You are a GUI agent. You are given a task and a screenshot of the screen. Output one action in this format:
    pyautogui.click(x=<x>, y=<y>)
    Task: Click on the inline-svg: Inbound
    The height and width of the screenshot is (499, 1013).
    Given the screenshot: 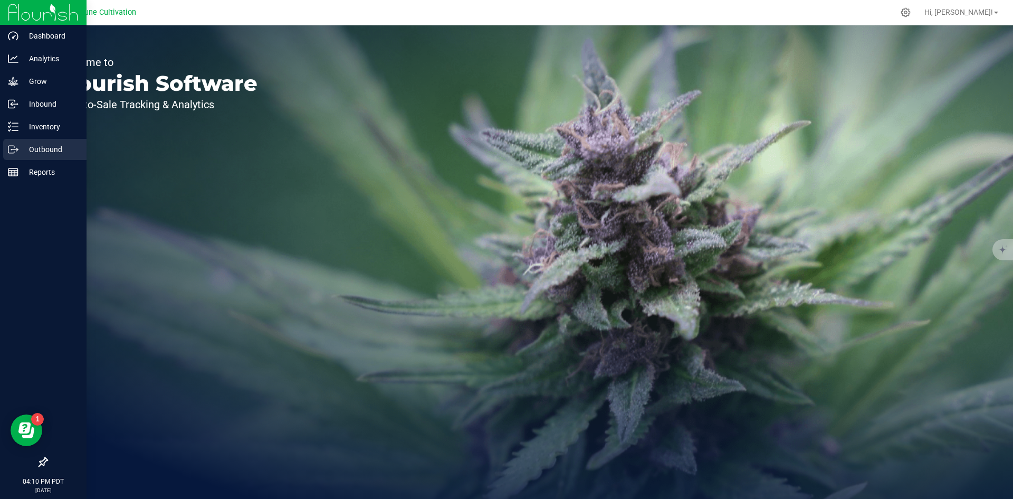 What is the action you would take?
    pyautogui.click(x=13, y=104)
    